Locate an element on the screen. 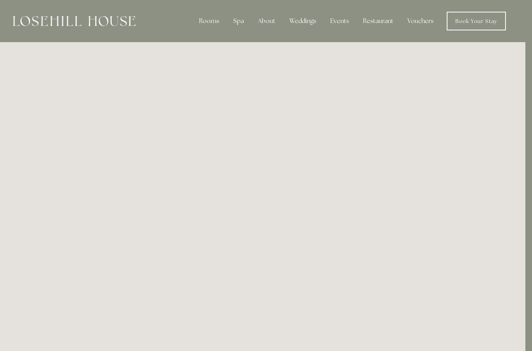 The image size is (532, 351). div: Rooms is located at coordinates (209, 21).